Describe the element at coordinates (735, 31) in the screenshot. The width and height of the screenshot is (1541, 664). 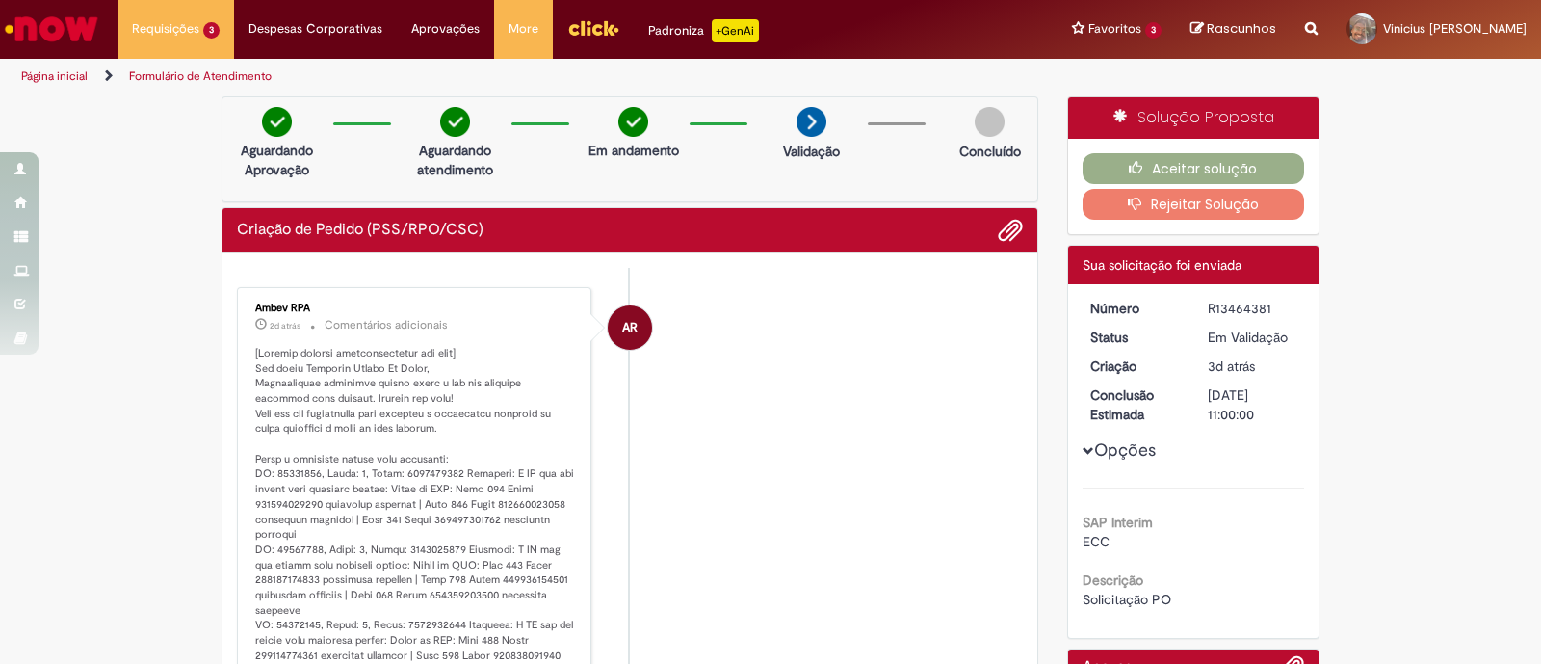
I see `p: +GenAi` at that location.